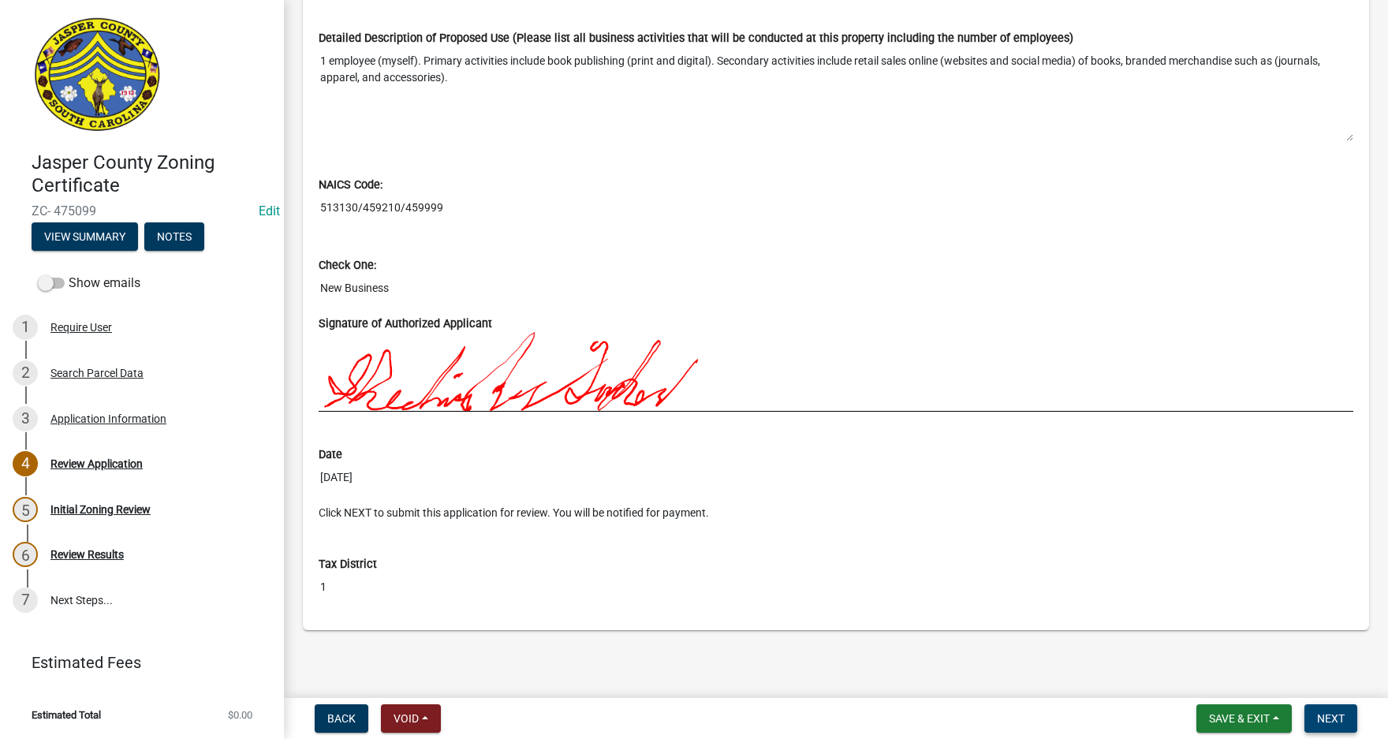 The width and height of the screenshot is (1388, 739). What do you see at coordinates (348, 565) in the screenshot?
I see `label: Tax District` at bounding box center [348, 565].